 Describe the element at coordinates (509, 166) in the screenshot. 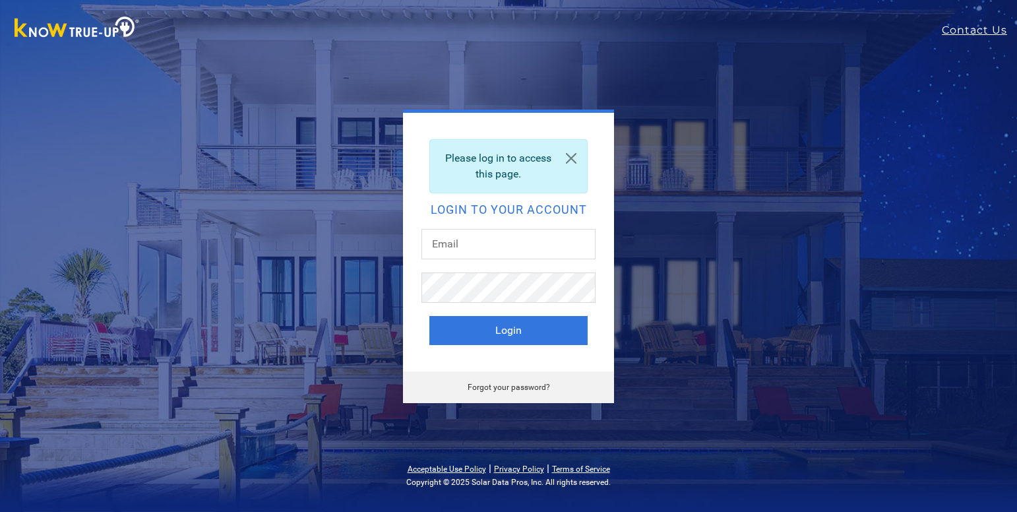

I see `div: Please log in to access this page.` at that location.